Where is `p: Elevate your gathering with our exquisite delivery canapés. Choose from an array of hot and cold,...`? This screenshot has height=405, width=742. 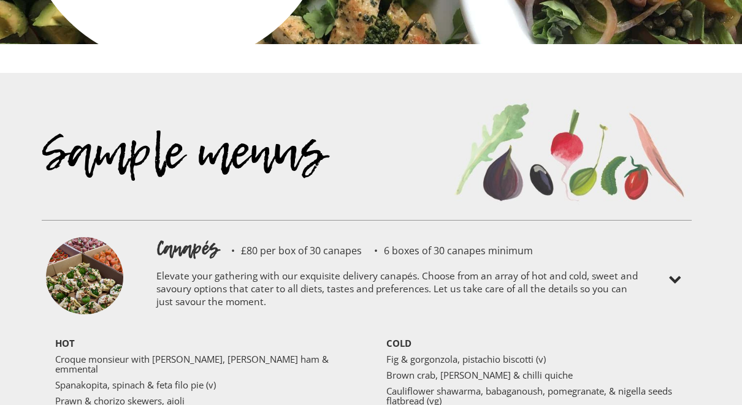
p: Elevate your gathering with our exquisite delivery canapés. Choose from an array of hot and cold,... is located at coordinates (398, 291).